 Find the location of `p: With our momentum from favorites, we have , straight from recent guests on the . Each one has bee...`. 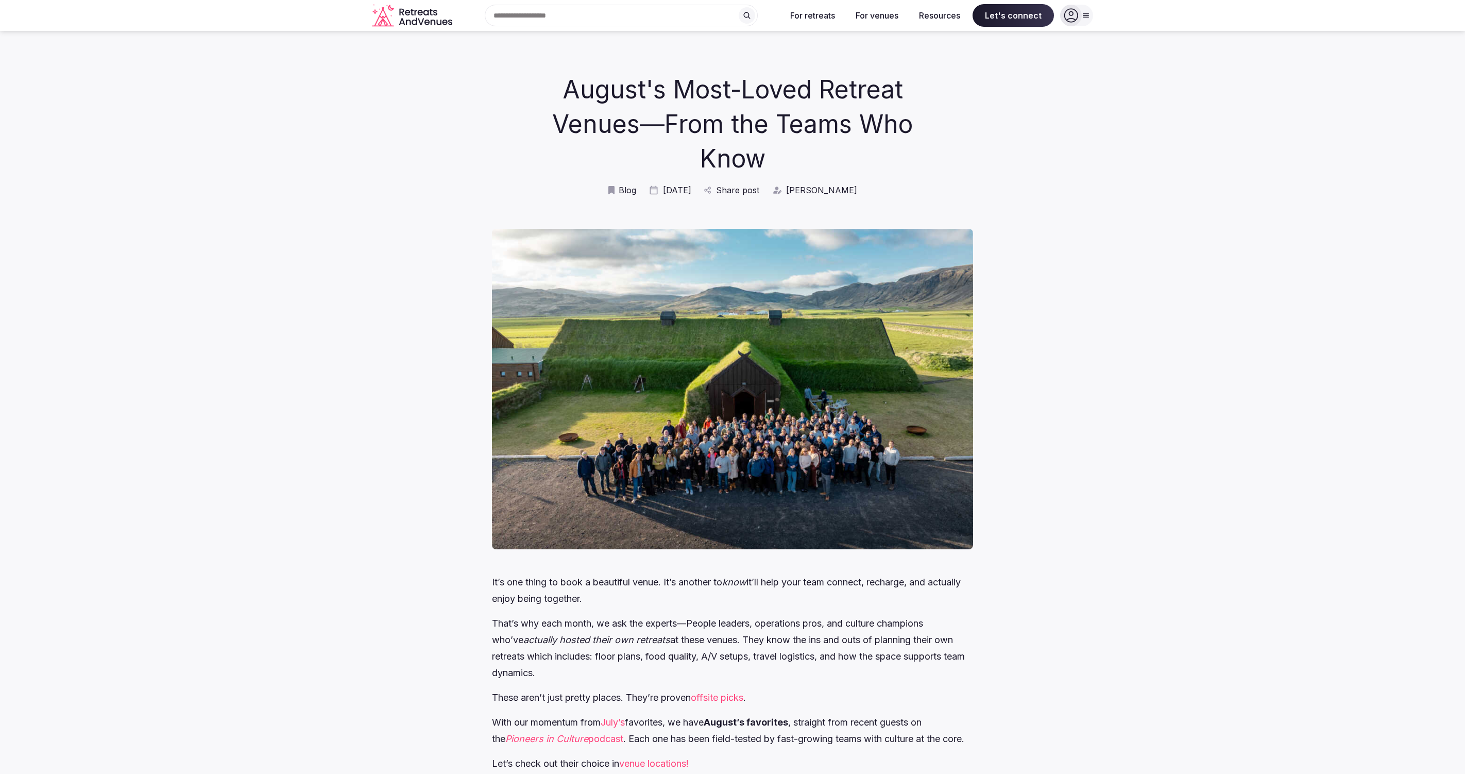

p: With our momentum from favorites, we have , straight from recent guests on the . Each one has bee... is located at coordinates (732, 730).